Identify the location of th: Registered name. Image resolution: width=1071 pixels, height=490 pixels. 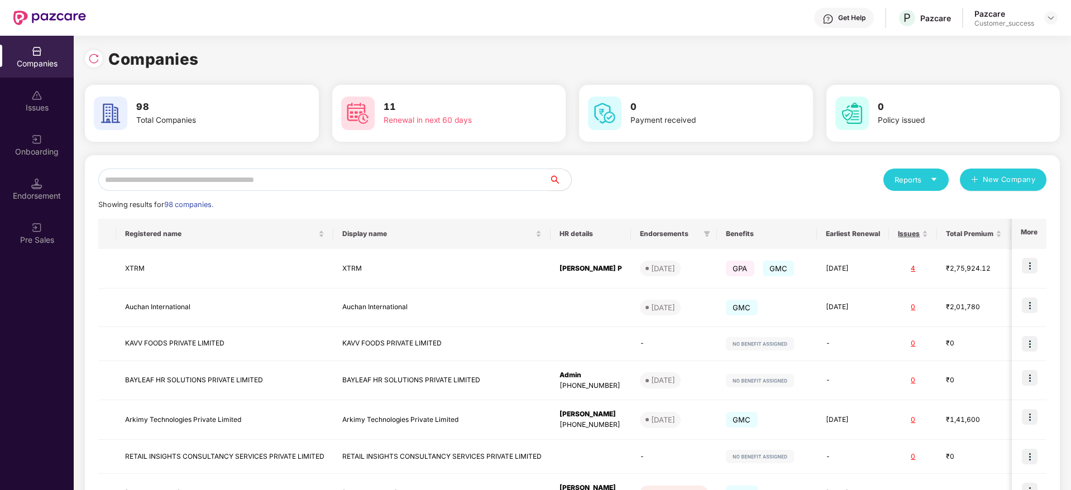
(224, 234).